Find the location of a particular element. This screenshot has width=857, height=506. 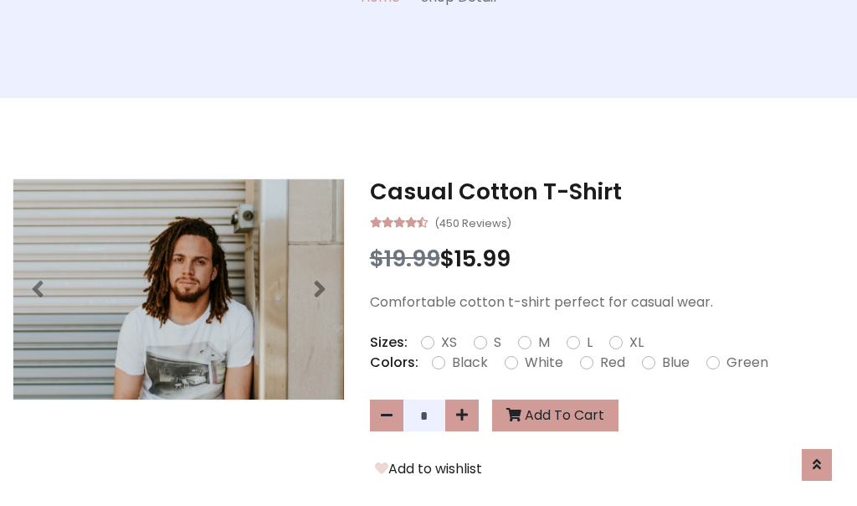

label: XL is located at coordinates (636, 342).